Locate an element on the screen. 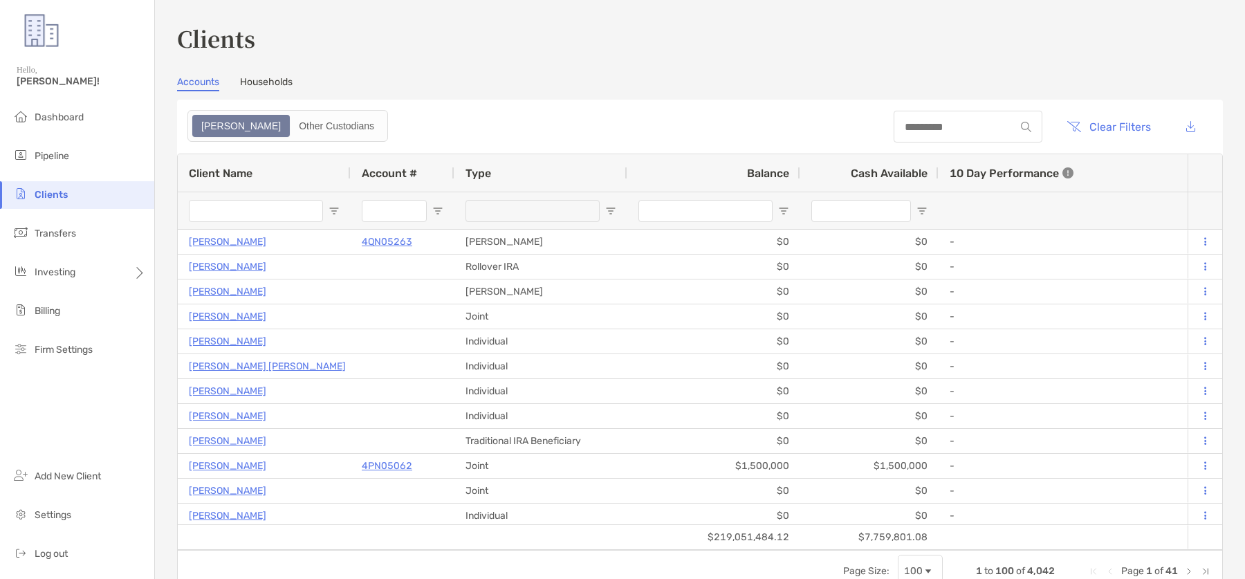 The width and height of the screenshot is (1245, 579). span: Settings is located at coordinates (53, 514).